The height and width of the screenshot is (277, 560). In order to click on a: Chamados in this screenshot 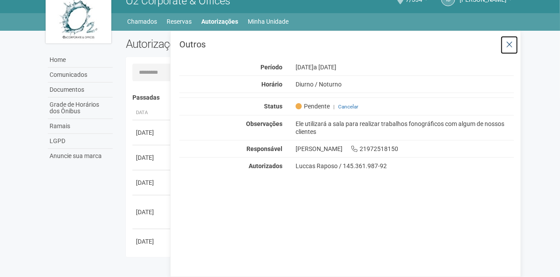, I will do `click(142, 21)`.